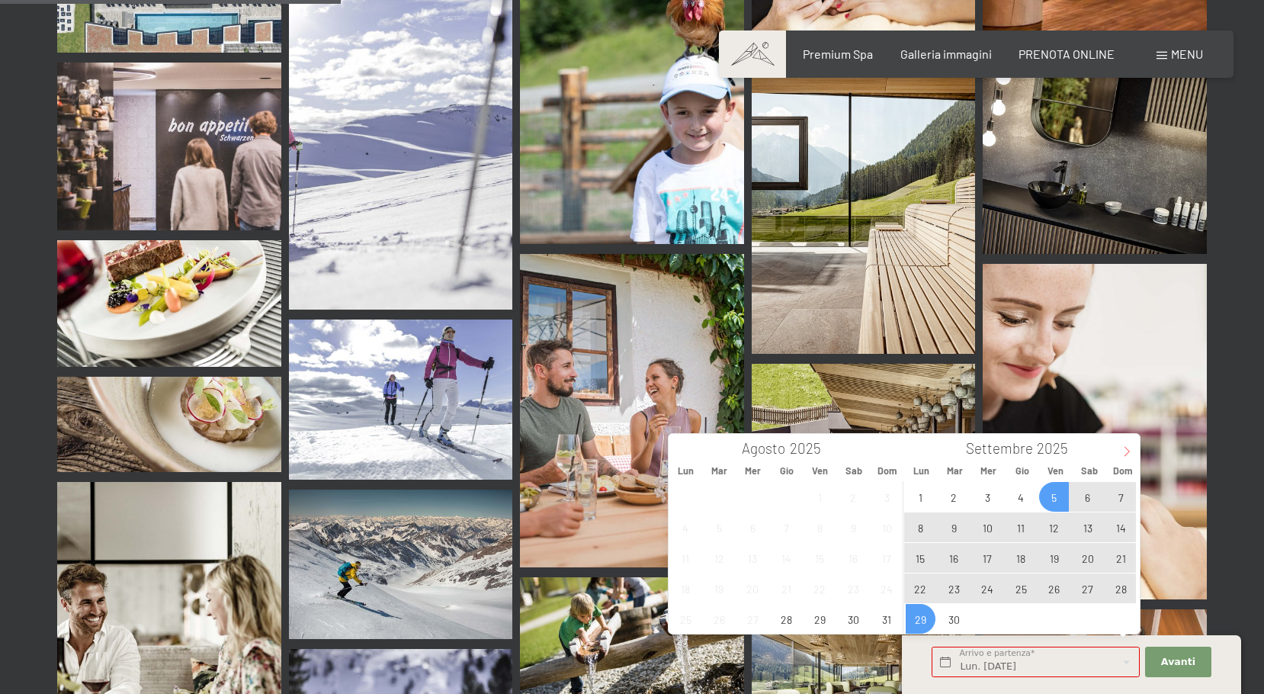  I want to click on span: Agosto 11, 2025, so click(686, 557).